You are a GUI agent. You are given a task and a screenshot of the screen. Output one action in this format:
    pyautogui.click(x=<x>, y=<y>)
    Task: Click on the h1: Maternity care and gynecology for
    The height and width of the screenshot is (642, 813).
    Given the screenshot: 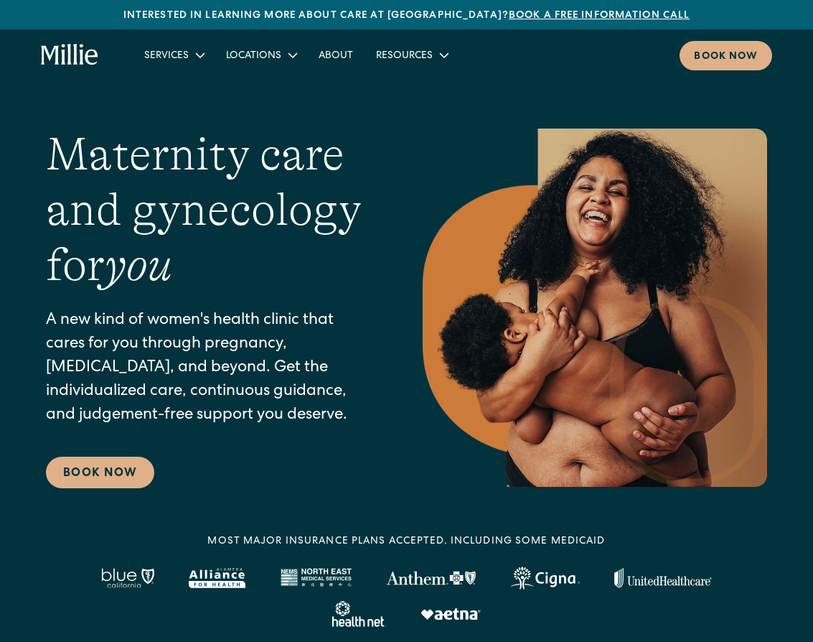 What is the action you would take?
    pyautogui.click(x=205, y=210)
    